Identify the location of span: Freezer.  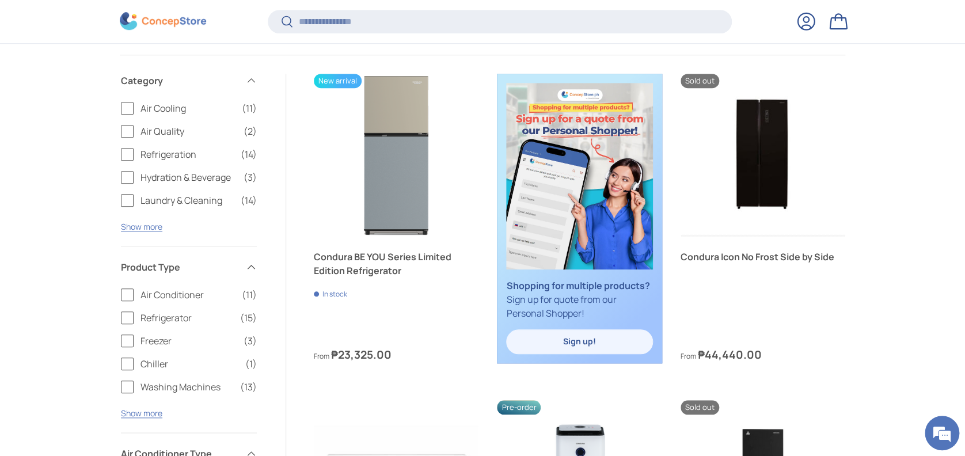
(188, 341).